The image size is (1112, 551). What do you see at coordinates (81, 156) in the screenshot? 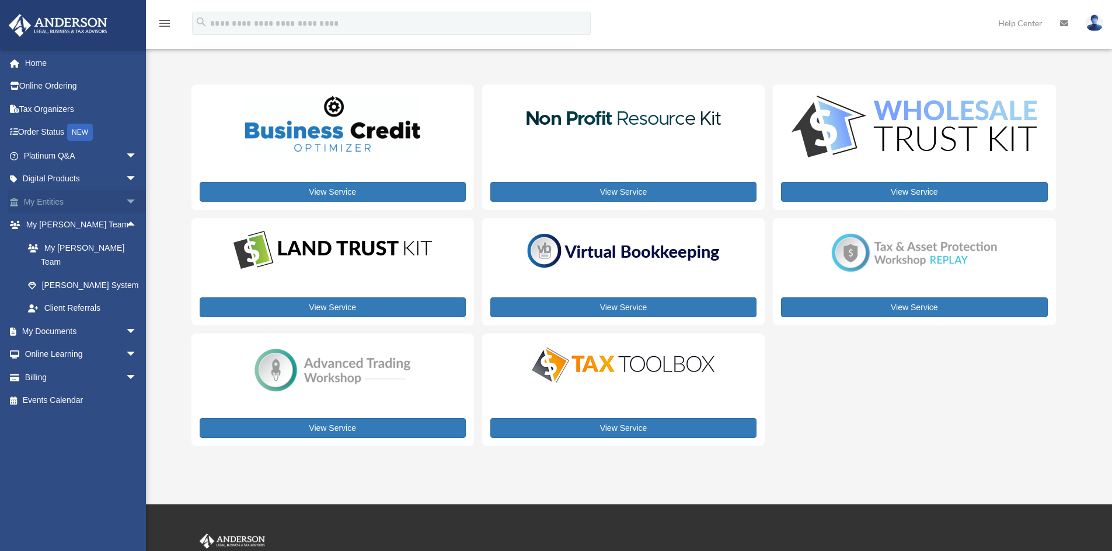
I see `a: Platinum Q&Aarrow_drop_down` at bounding box center [81, 156].